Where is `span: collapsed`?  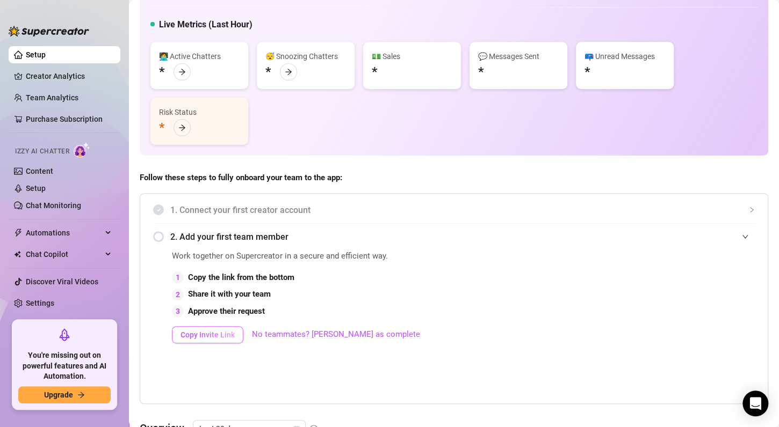 span: collapsed is located at coordinates (751, 210).